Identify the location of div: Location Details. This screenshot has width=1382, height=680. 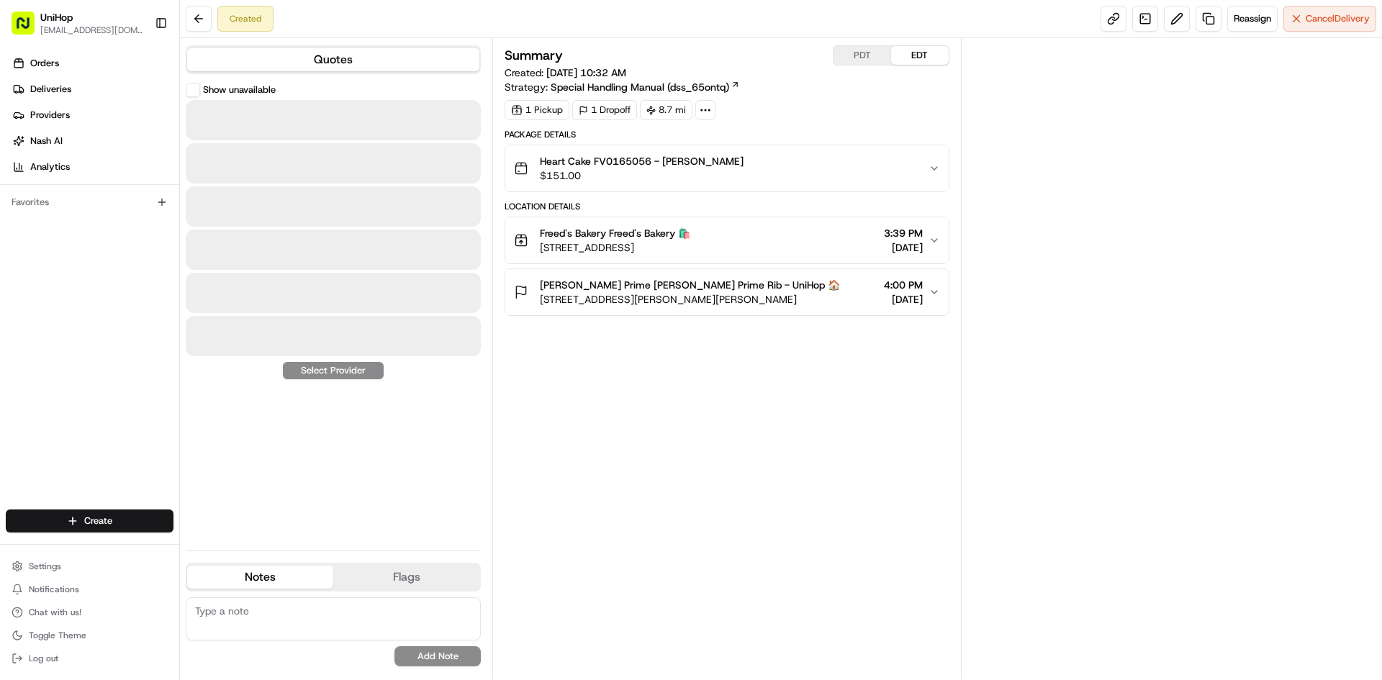
(726, 207).